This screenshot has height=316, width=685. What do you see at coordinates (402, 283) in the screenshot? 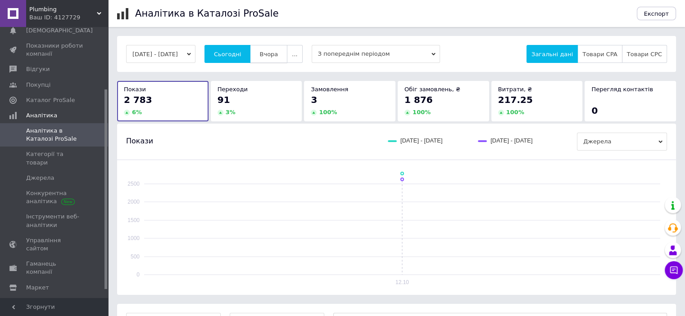
I see `text: 12.10` at bounding box center [402, 283].